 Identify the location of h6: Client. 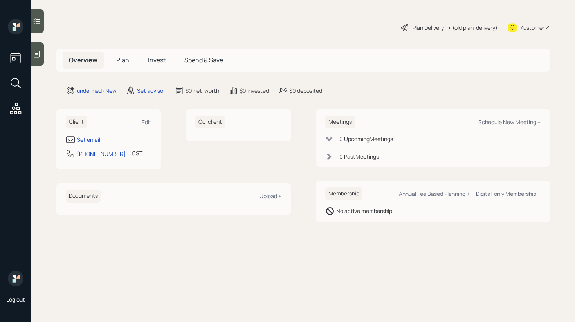
(76, 122).